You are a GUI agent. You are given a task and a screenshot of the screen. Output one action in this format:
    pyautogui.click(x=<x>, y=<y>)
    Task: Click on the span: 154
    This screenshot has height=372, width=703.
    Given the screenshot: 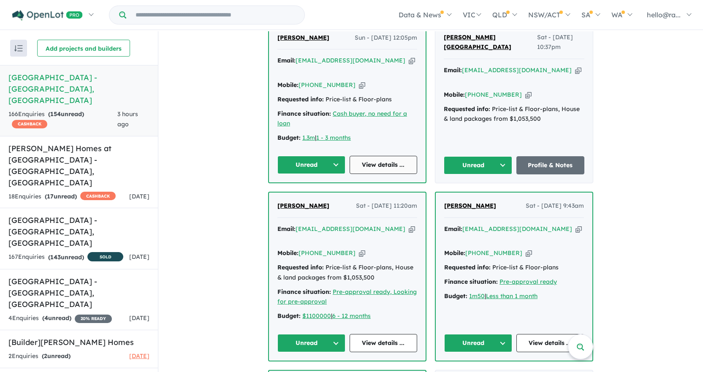 What is the action you would take?
    pyautogui.click(x=55, y=114)
    